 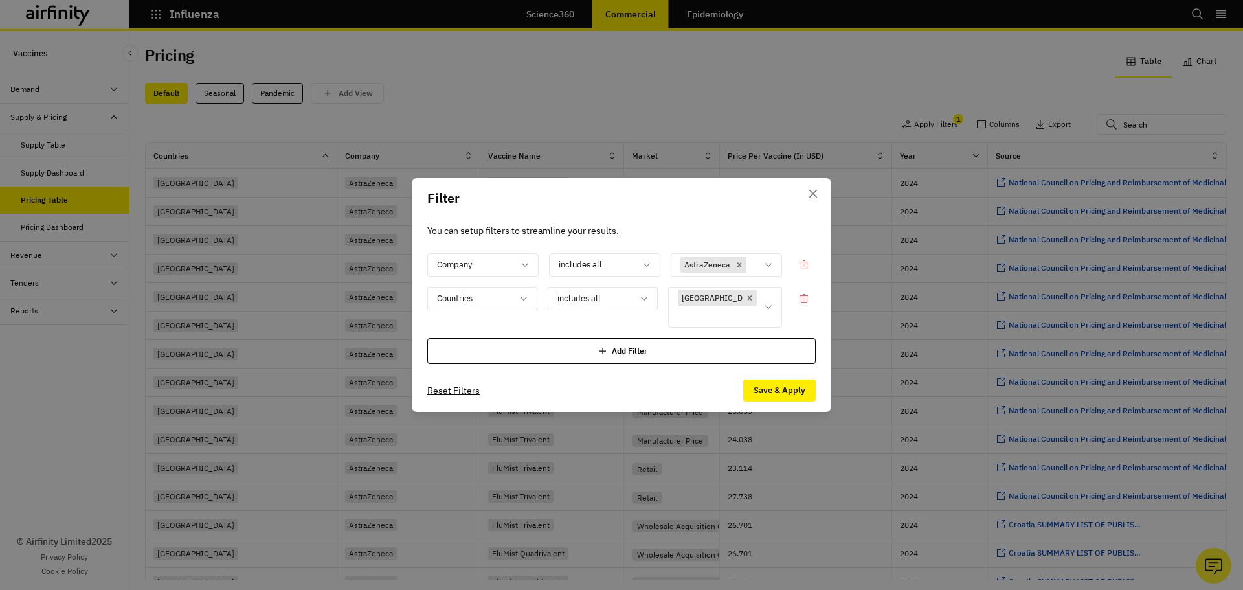 I want to click on button: Save & Apply, so click(x=779, y=390).